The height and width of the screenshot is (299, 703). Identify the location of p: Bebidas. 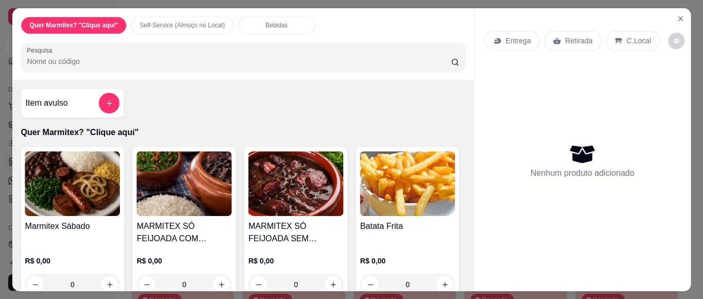
(277, 25).